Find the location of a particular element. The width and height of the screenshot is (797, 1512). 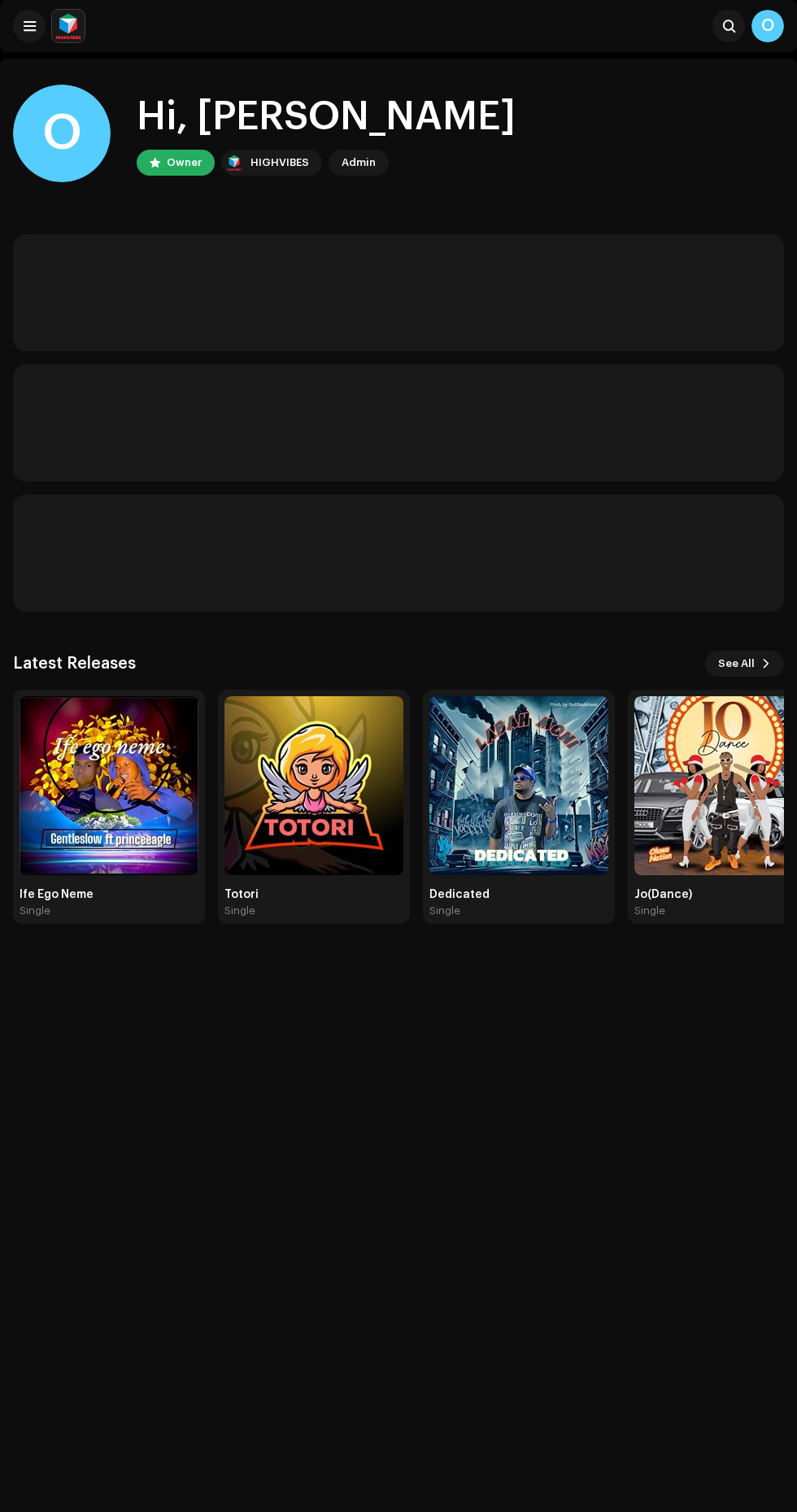

img: 54e93942-a694-4bd3-b5e2-2aeb9315748a is located at coordinates (519, 786).